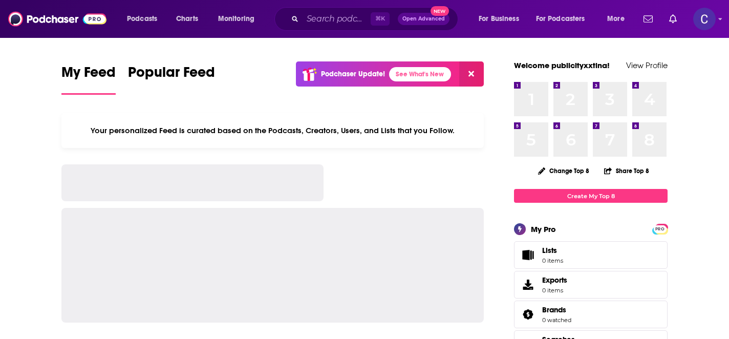 The width and height of the screenshot is (729, 339). I want to click on p: Podchaser Update!, so click(353, 74).